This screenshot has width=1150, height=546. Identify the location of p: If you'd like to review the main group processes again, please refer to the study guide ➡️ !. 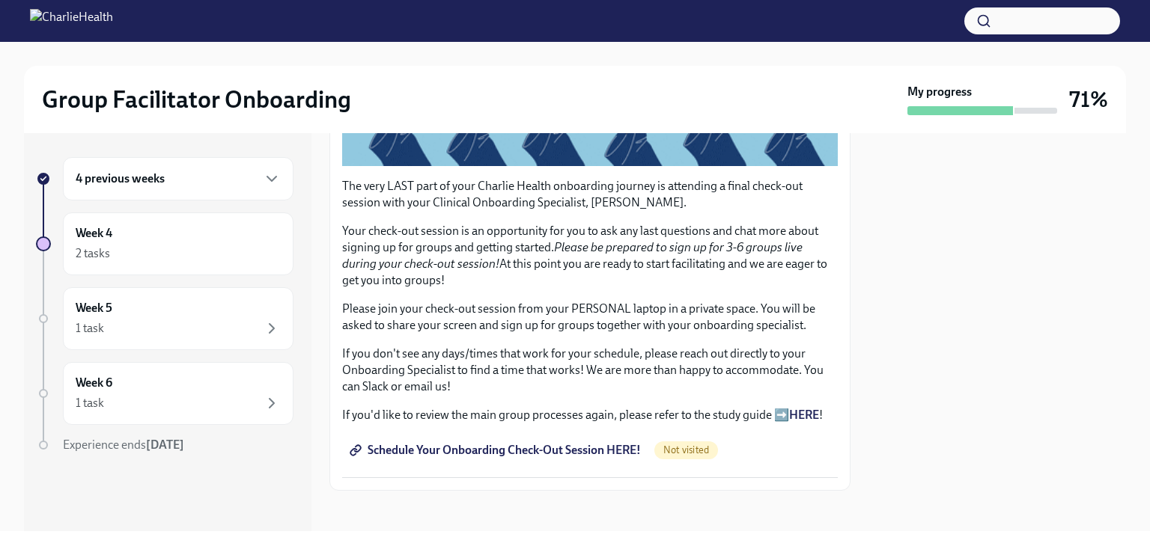
(590, 415).